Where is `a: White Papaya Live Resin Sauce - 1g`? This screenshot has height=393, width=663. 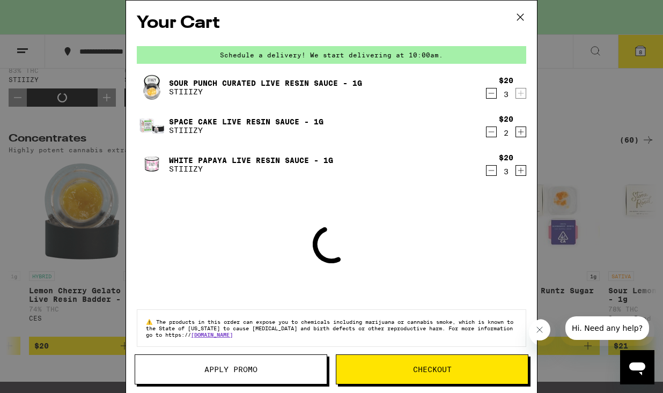 a: White Papaya Live Resin Sauce - 1g is located at coordinates (251, 160).